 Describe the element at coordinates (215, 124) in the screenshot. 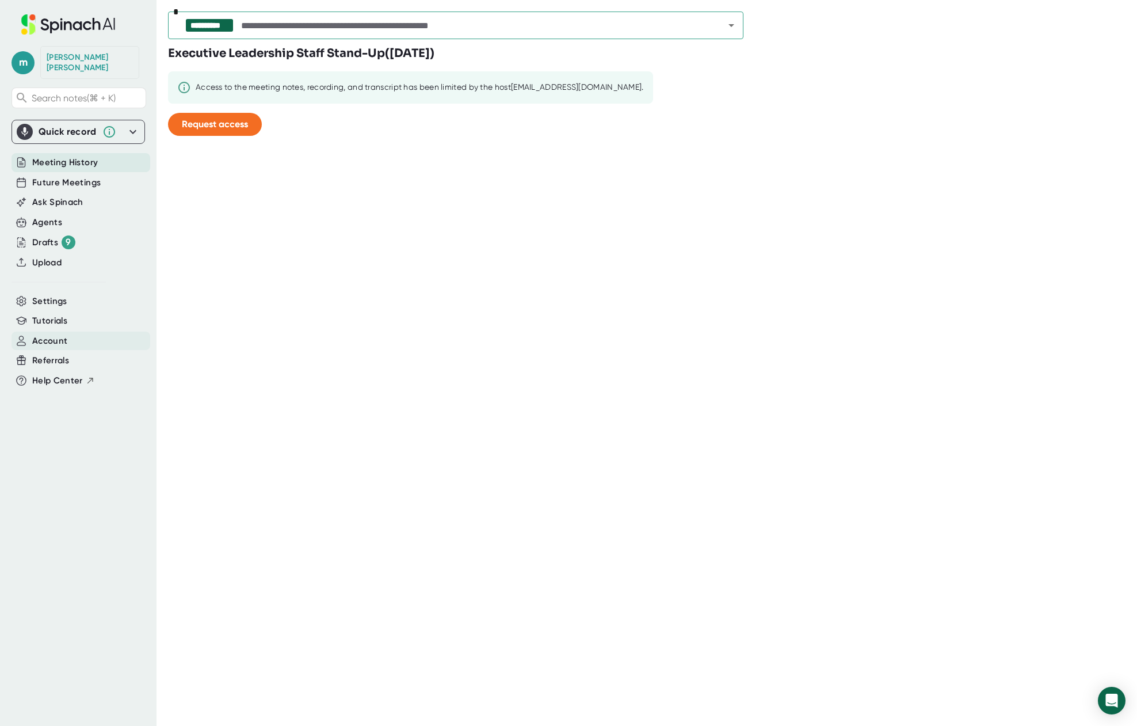

I see `button: Request access` at that location.